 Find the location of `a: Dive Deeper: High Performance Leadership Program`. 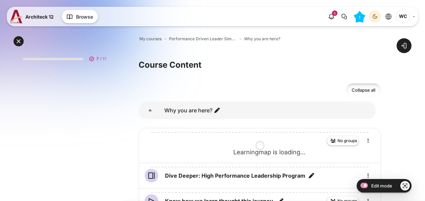

a: Dive Deeper: High Performance Leadership Program is located at coordinates (235, 176).